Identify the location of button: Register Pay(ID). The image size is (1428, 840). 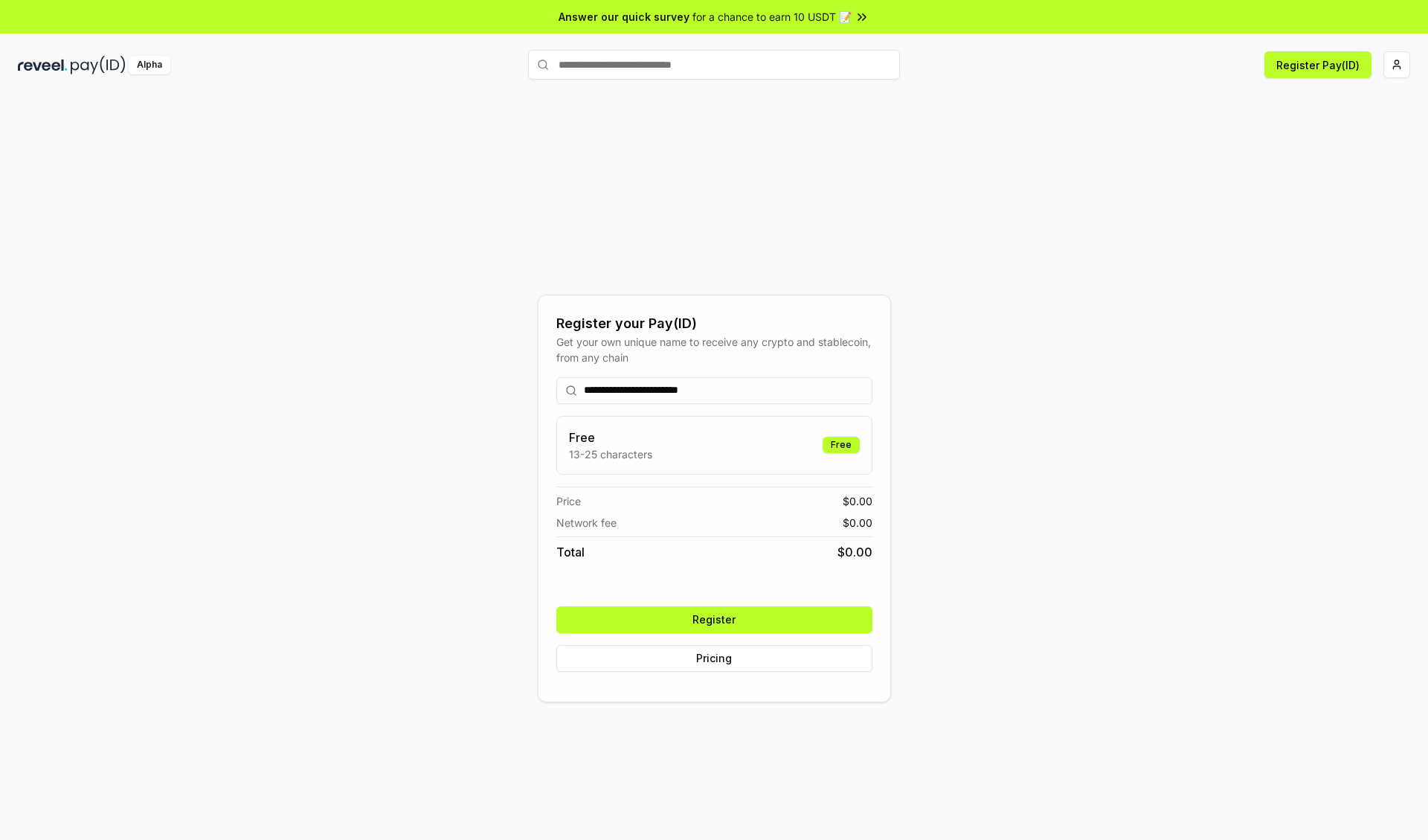
(1318, 65).